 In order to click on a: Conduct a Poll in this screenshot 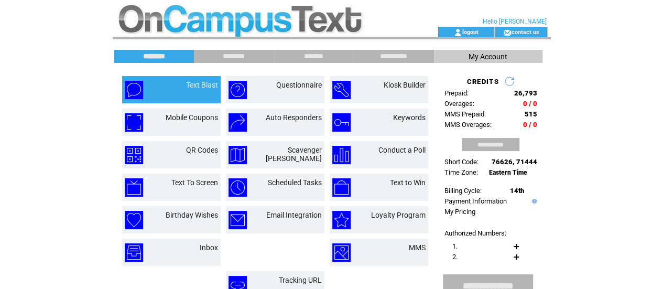, I will do `click(402, 150)`.